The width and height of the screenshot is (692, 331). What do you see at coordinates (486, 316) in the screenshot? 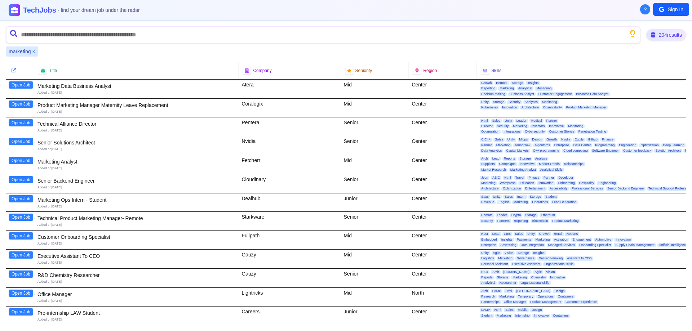
I see `span: Student` at bounding box center [486, 316].